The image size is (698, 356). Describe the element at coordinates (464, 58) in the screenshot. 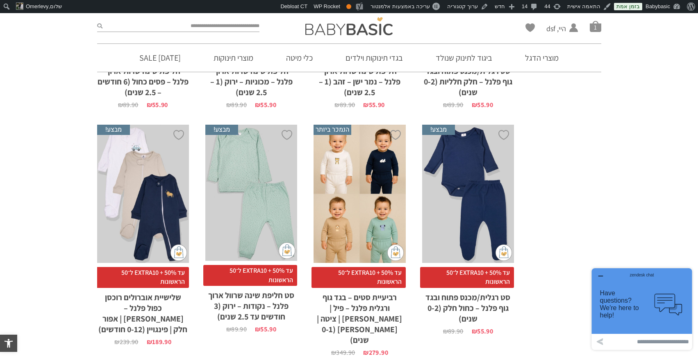

I see `a: ביגוד לתינוק שנולד` at that location.